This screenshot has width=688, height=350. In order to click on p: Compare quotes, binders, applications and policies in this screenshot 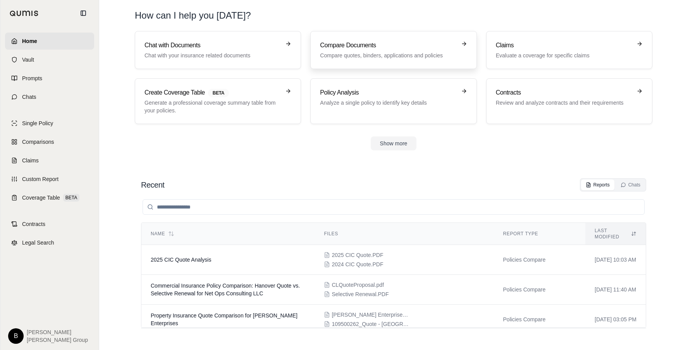, I will do `click(388, 55)`.